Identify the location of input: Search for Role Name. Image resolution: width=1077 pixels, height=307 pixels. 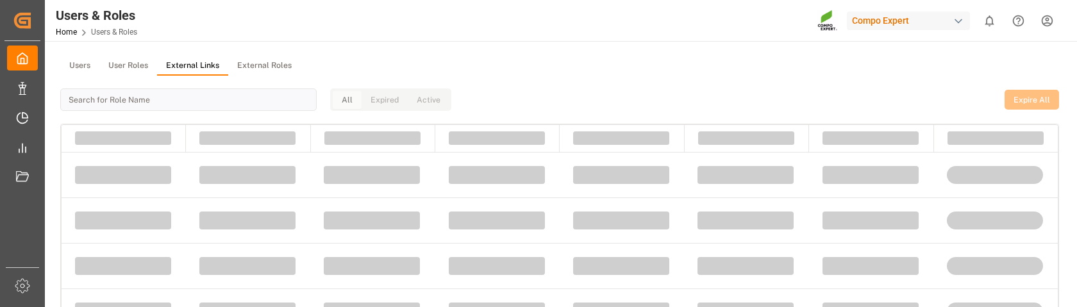
(189, 99).